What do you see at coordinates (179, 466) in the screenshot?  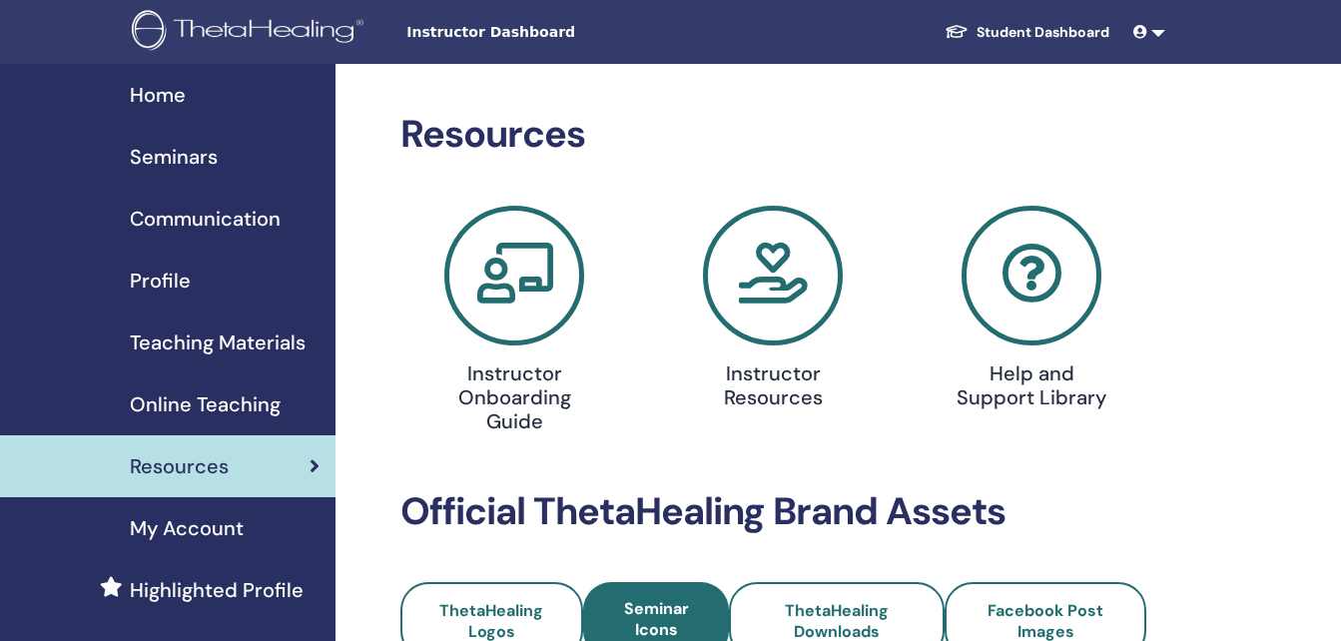 I see `span: Resources` at bounding box center [179, 466].